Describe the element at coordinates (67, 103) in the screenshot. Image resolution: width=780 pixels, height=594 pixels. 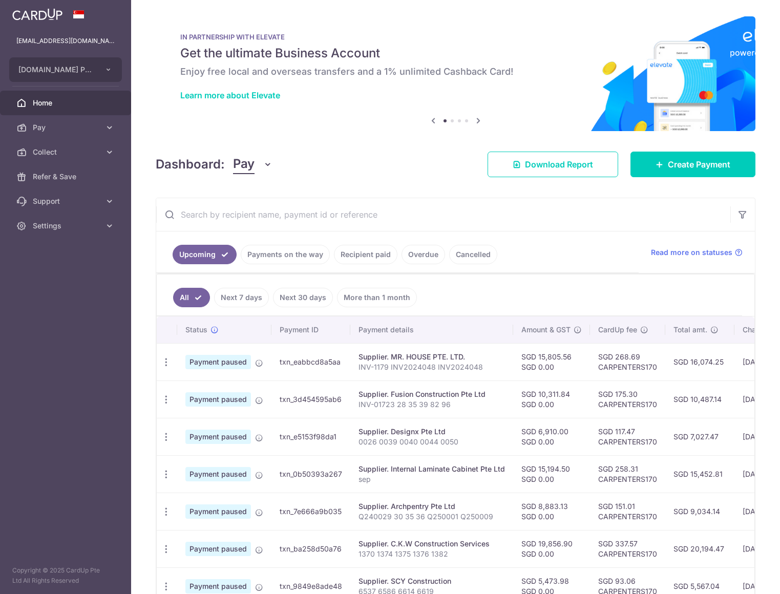
I see `span: Home` at that location.